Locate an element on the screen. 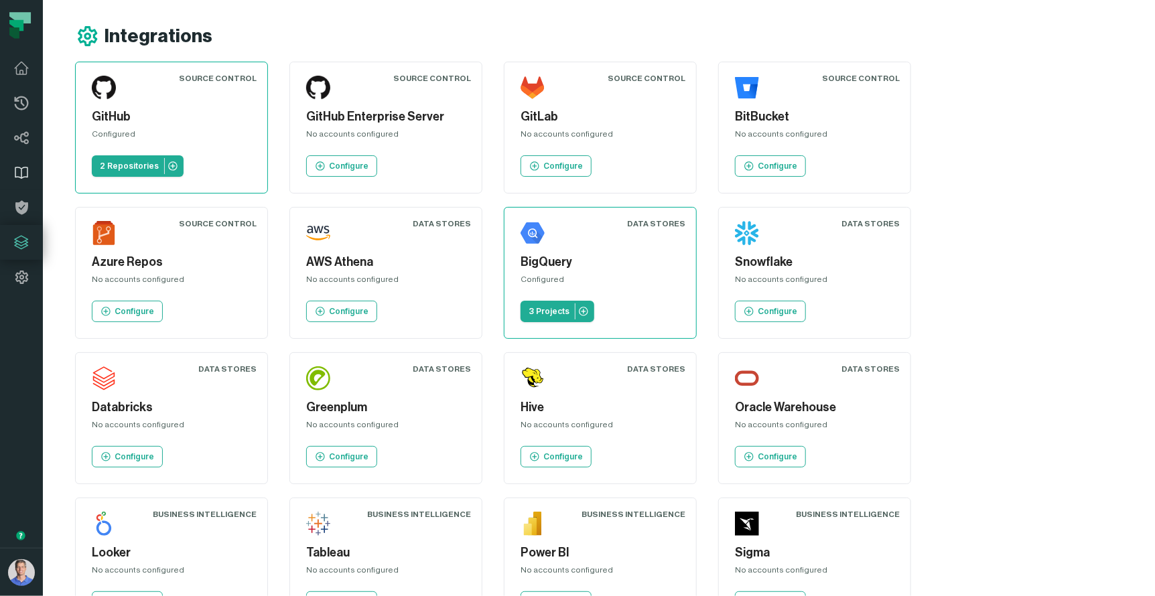 This screenshot has height=596, width=1155. div: Tooltip anchor is located at coordinates (21, 536).